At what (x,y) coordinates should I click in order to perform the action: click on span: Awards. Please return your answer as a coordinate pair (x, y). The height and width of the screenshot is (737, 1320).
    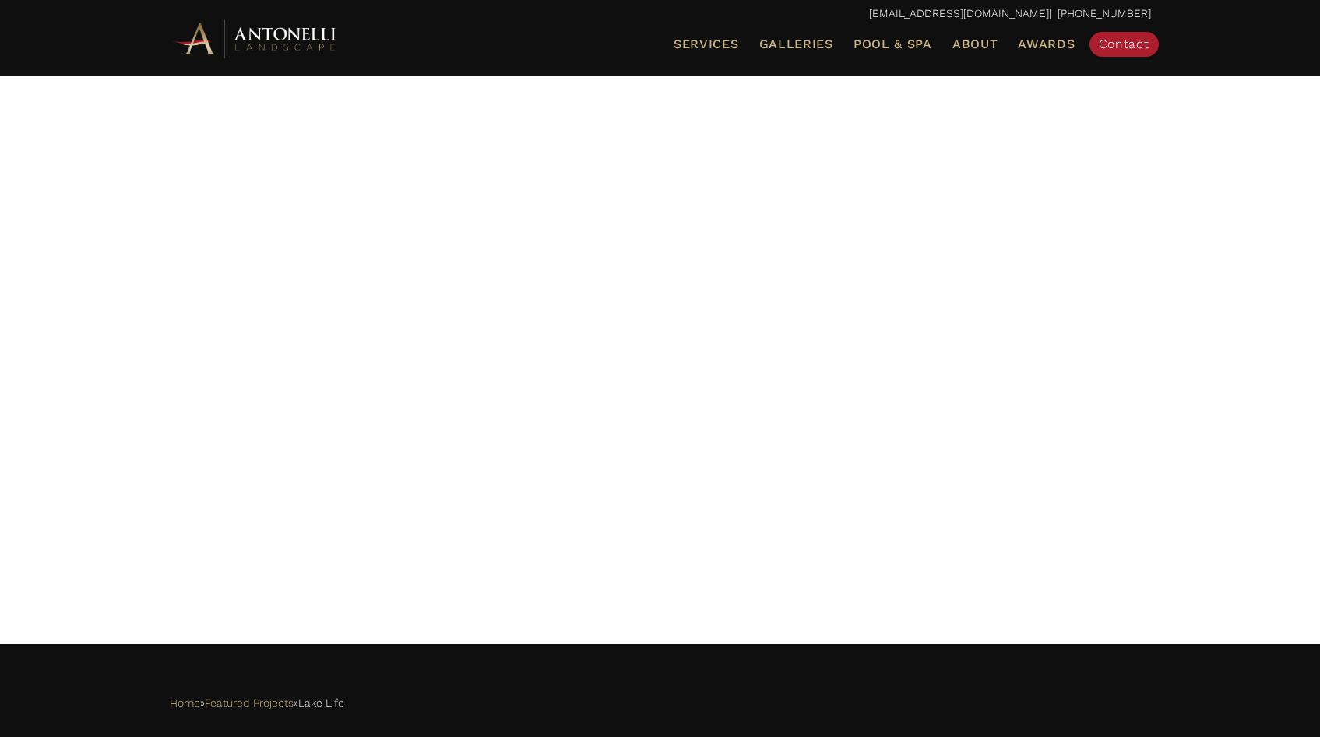
    Looking at the image, I should click on (1046, 44).